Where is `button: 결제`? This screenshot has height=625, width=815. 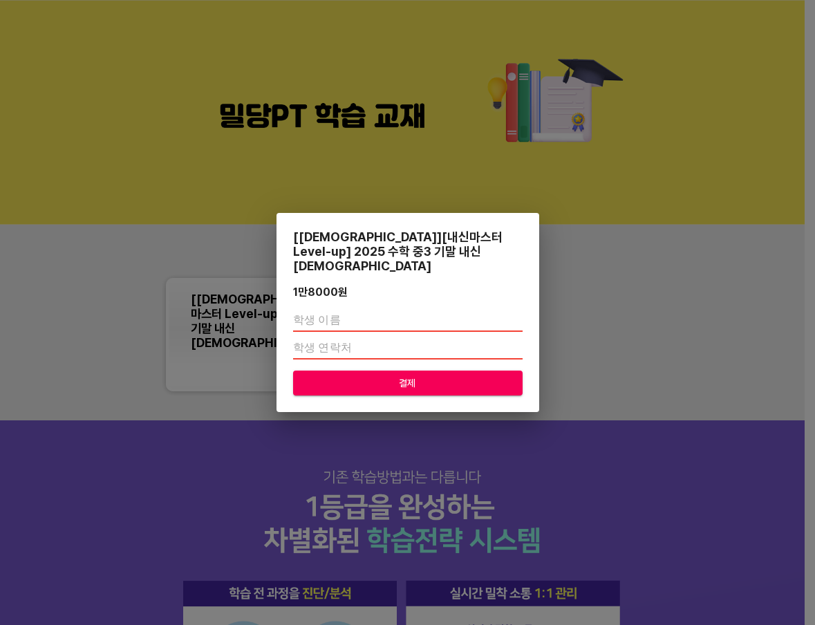
button: 결제 is located at coordinates (408, 383).